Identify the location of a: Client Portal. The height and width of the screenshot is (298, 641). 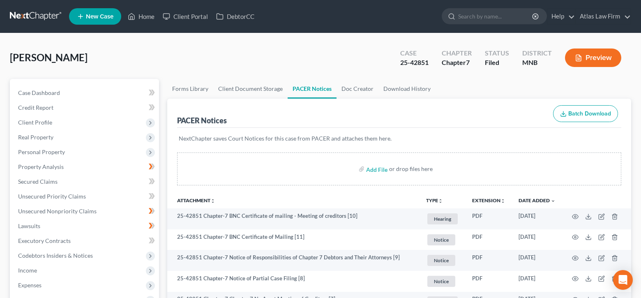
(185, 16).